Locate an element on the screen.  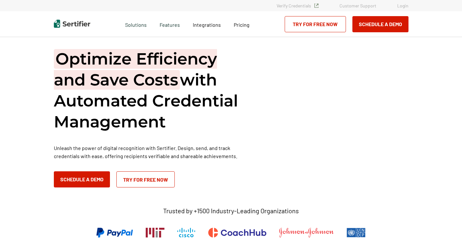
p: Trusted by +1500 Industry-Leading Organizations is located at coordinates (231, 210).